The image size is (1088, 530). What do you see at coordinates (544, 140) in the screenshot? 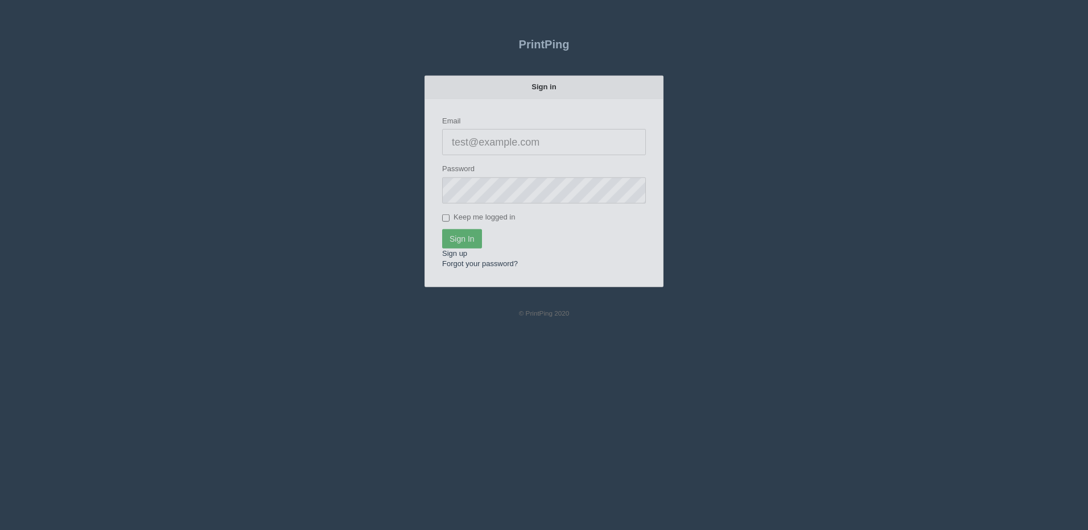
I see `input: test@example.com` at bounding box center [544, 140].